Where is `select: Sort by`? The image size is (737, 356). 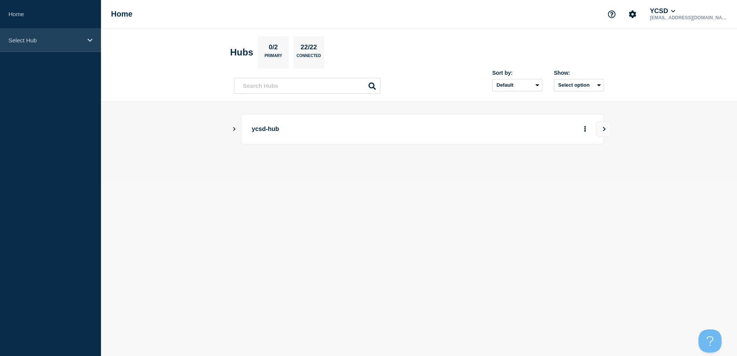 select: Sort by is located at coordinates (517, 85).